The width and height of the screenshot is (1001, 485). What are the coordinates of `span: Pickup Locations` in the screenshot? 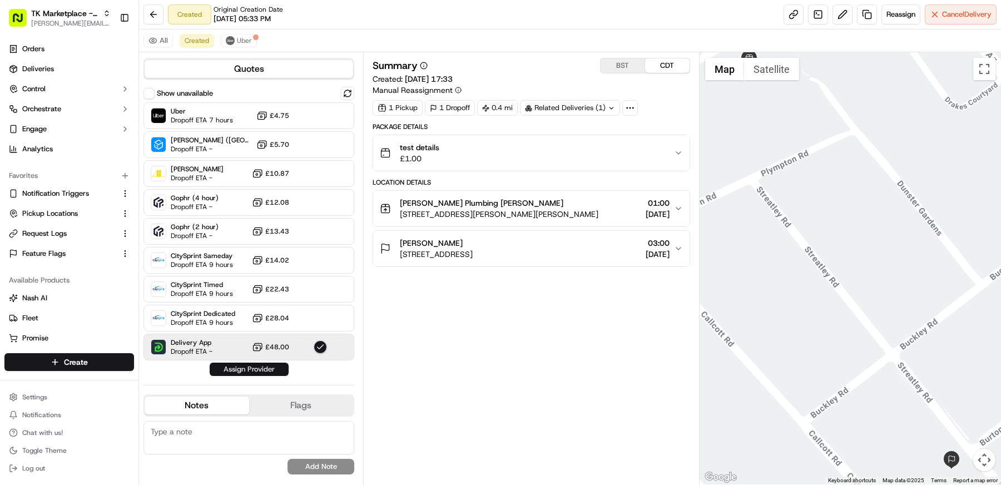 It's located at (50, 214).